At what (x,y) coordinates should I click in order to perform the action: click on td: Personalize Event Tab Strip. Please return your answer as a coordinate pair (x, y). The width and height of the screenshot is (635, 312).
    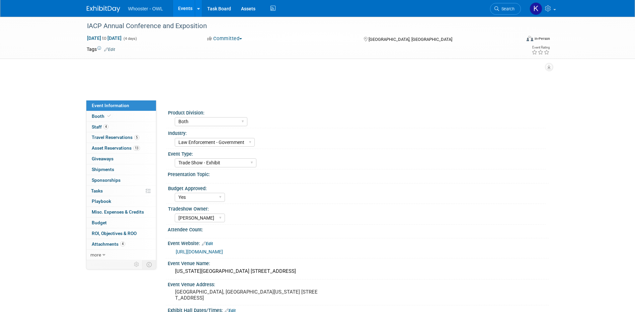
    Looking at the image, I should click on (137, 265).